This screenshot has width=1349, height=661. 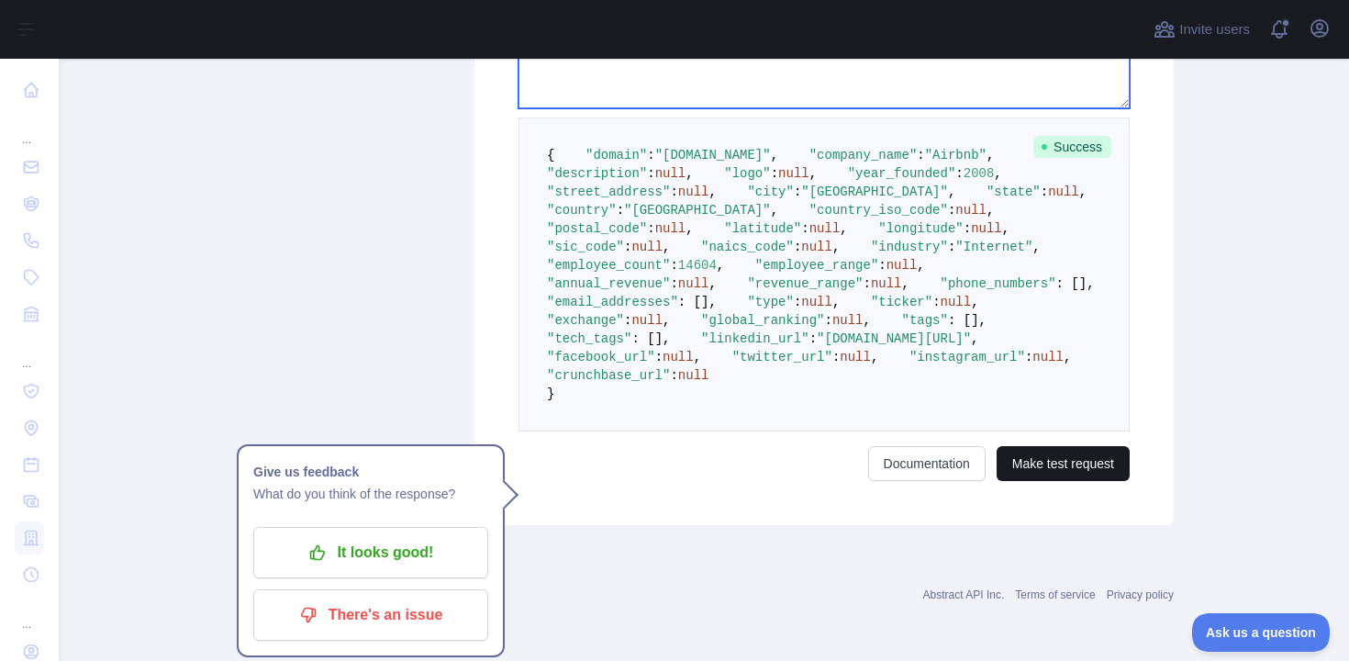 I want to click on span: "naics_code", so click(x=747, y=247).